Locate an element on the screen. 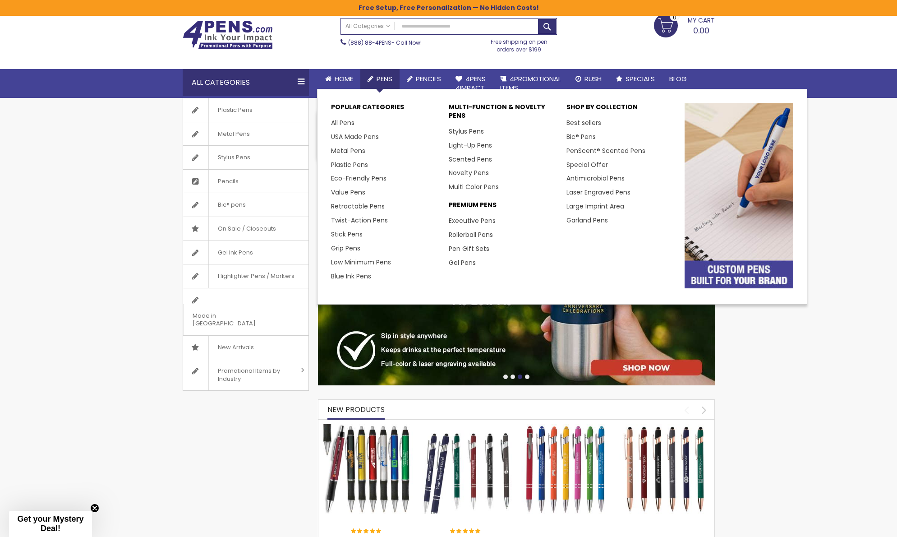 The width and height of the screenshot is (897, 537). a: Twist-Action Pens is located at coordinates (359, 220).